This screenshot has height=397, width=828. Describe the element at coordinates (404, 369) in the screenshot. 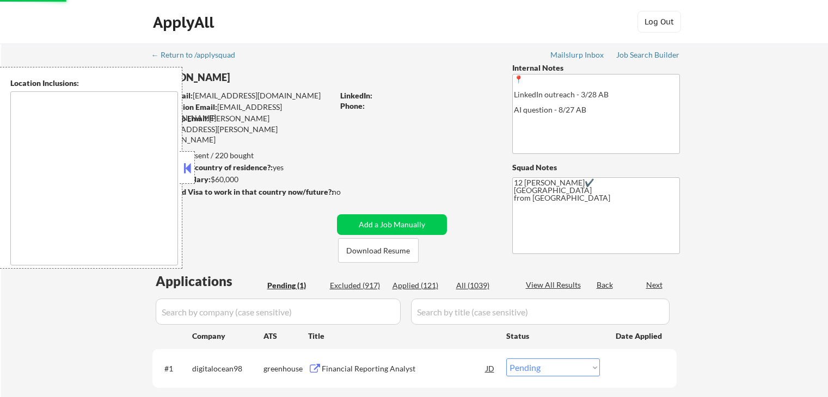

I see `div: Financial Reporting Analyst` at that location.